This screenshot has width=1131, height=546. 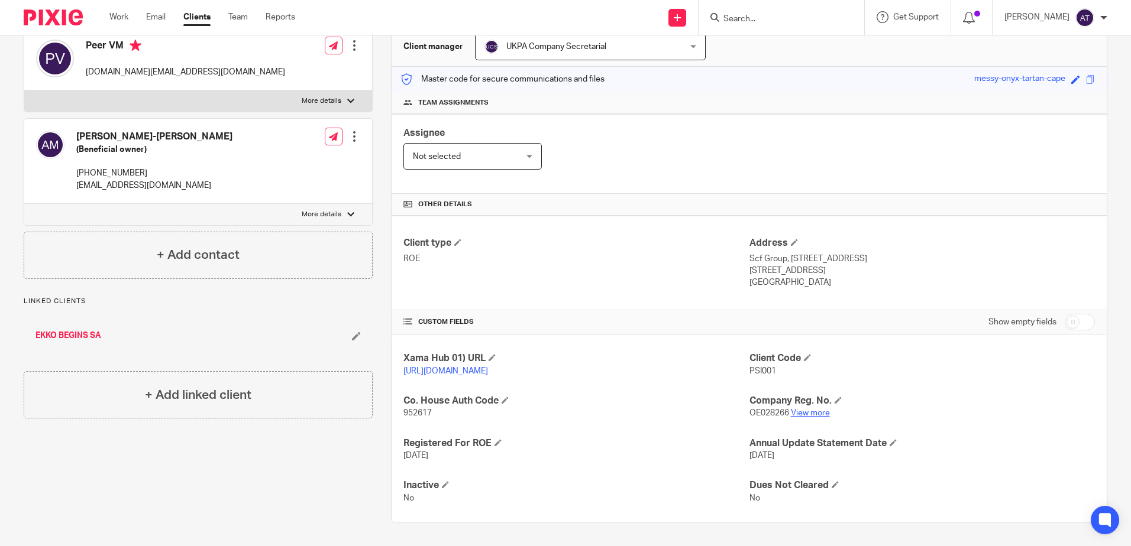 I want to click on span: UKPA Company Secretarial, so click(x=556, y=47).